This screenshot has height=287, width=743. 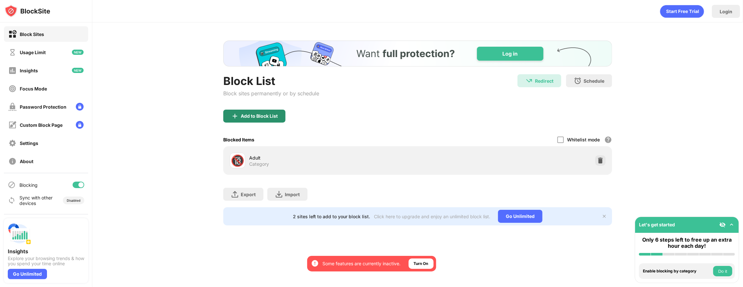 I want to click on div: Category, so click(x=259, y=164).